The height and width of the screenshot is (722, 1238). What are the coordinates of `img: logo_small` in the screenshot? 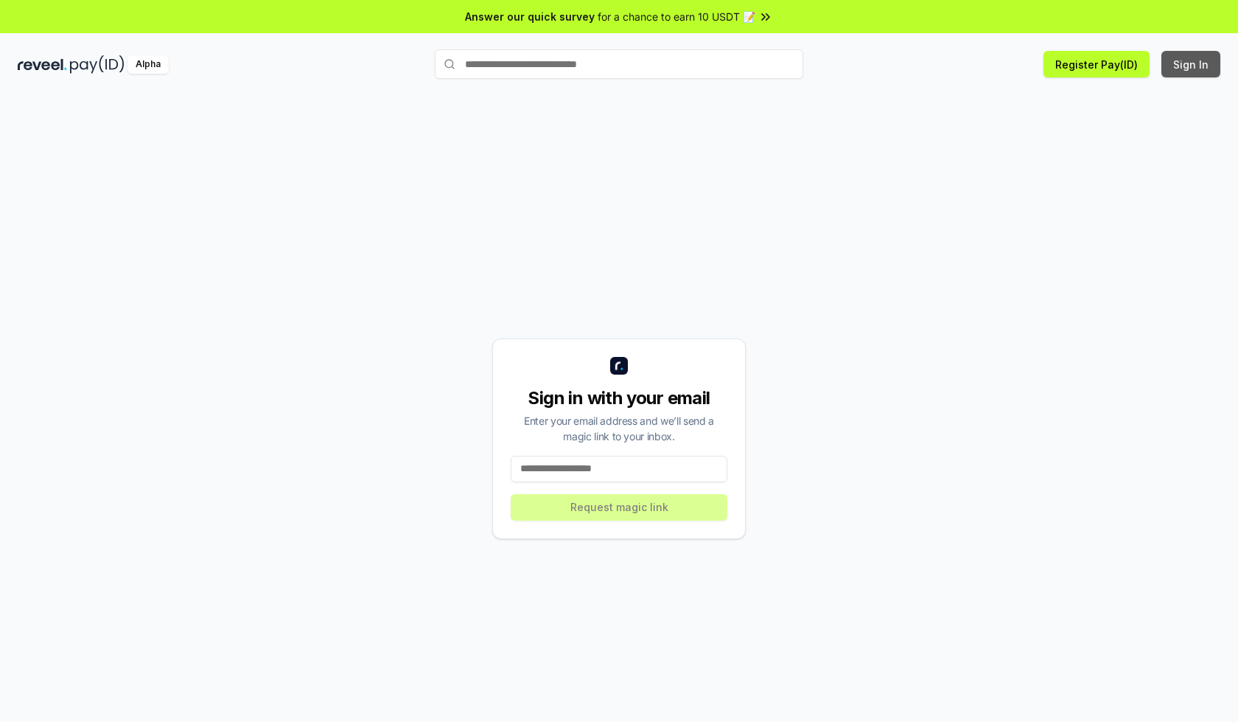 It's located at (619, 366).